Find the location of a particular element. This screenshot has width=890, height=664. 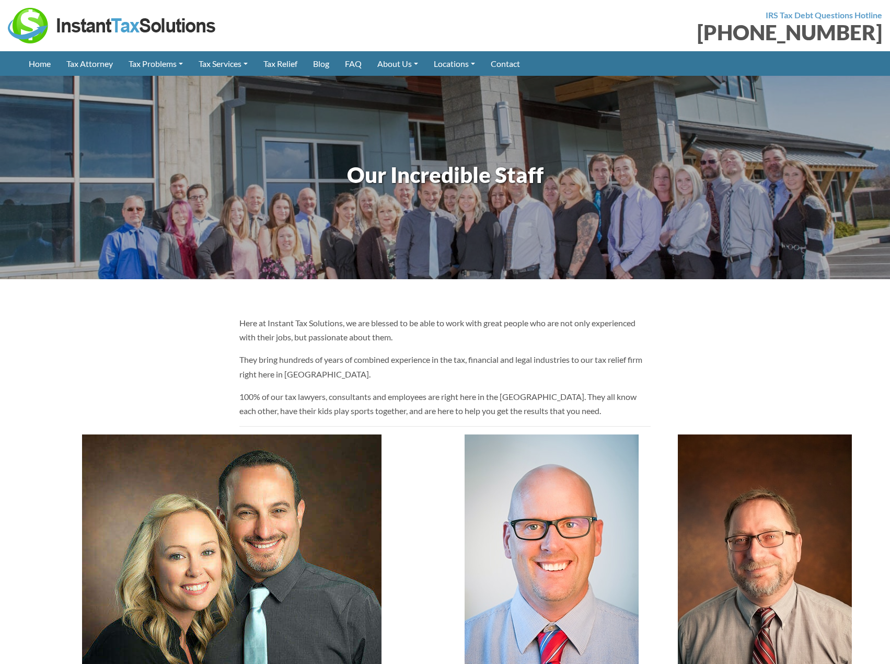

a: About Us is located at coordinates (398, 63).